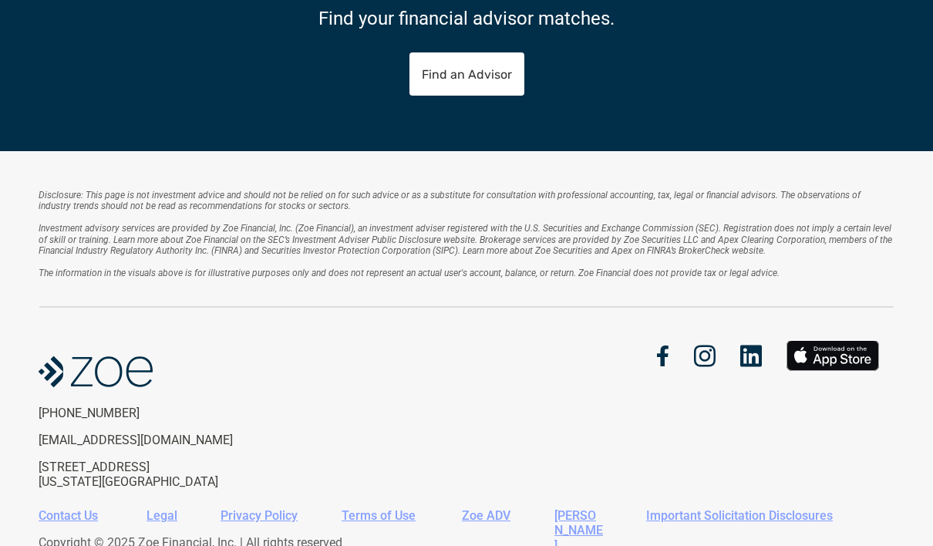  Describe the element at coordinates (450, 201) in the screenshot. I see `em: Disclosure: This page is not investment advice and should not be relied on for such advice or as ...` at that location.